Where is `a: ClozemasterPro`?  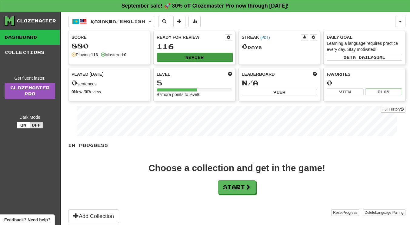 a: ClozemasterPro is located at coordinates (30, 91).